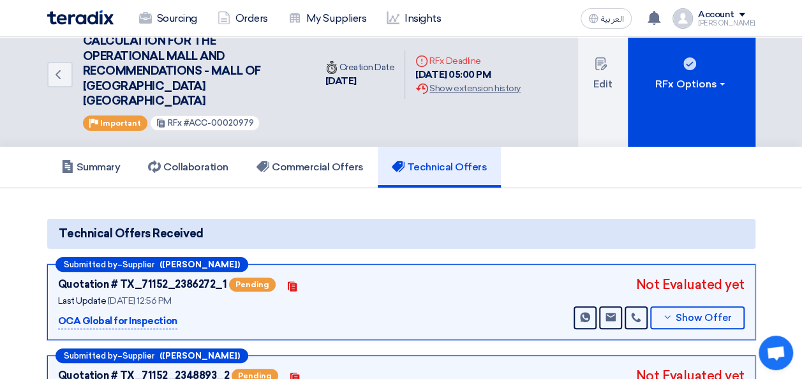 This screenshot has height=379, width=802. What do you see at coordinates (439, 167) in the screenshot?
I see `a: Technical Offers` at bounding box center [439, 167].